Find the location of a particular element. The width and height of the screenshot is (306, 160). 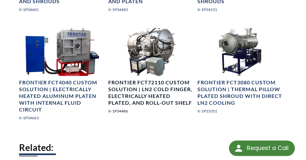

p: X-1P33351 is located at coordinates (240, 111).